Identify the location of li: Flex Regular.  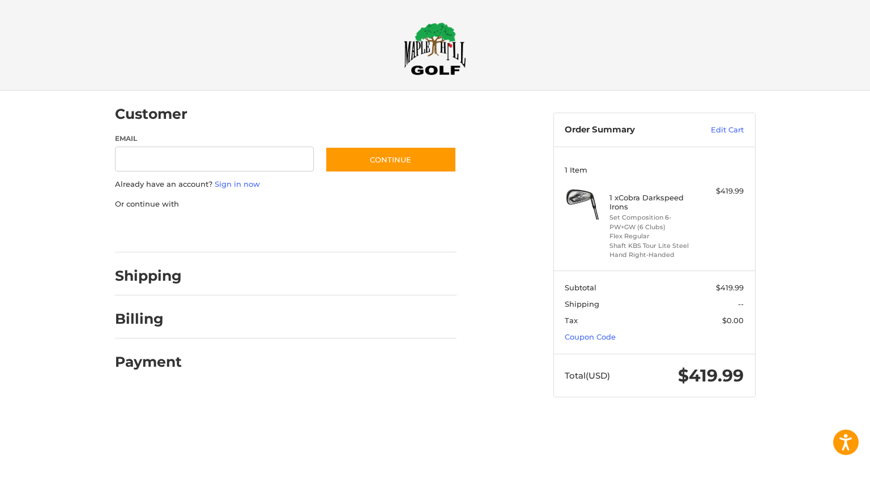
(653, 236).